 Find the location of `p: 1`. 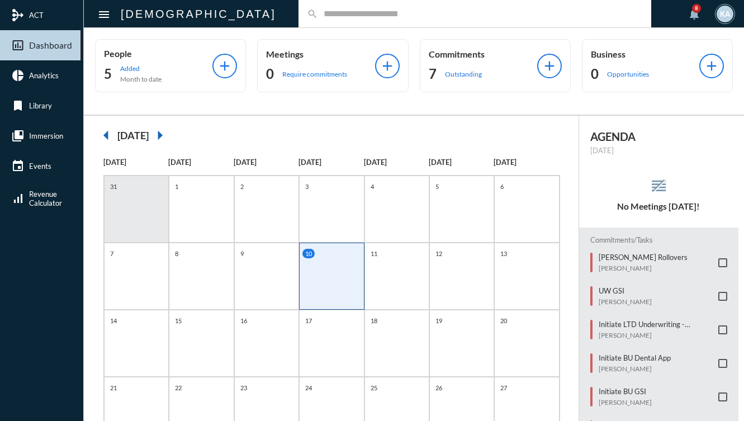

p: 1 is located at coordinates (177, 186).